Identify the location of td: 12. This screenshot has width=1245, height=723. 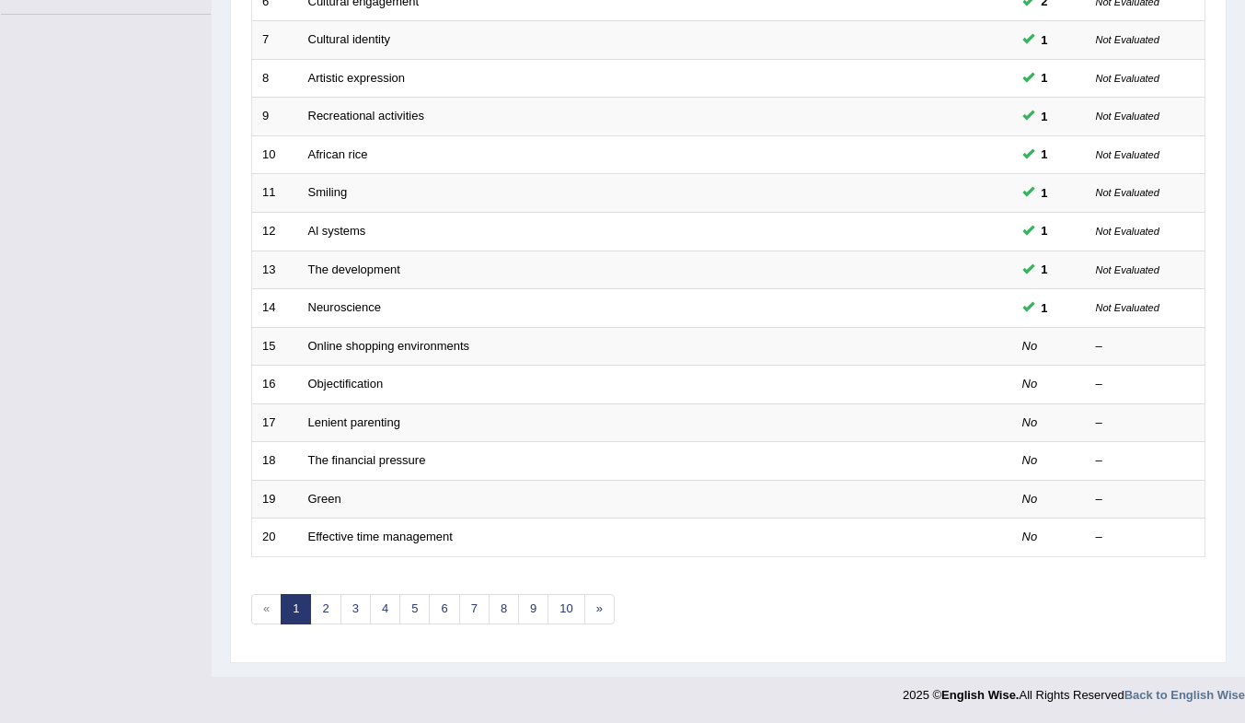
(275, 231).